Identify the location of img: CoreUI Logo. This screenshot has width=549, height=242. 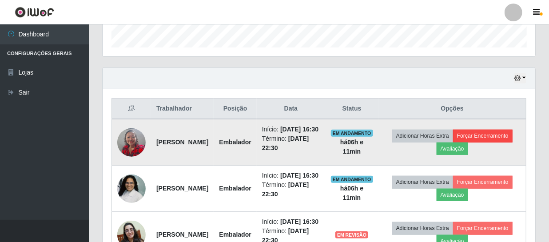
(34, 12).